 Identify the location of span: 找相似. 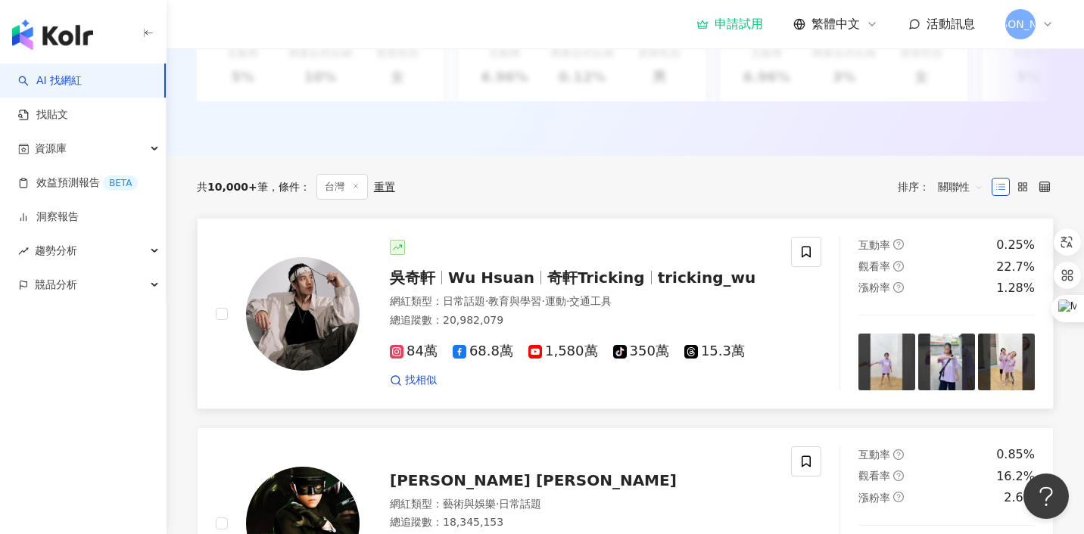
(421, 381).